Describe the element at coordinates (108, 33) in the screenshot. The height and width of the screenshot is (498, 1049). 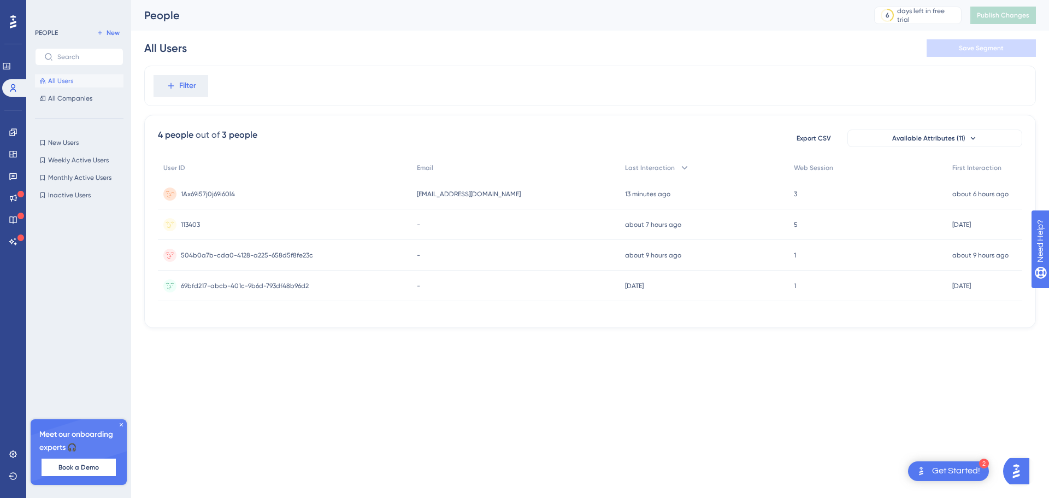
I see `button: New` at that location.